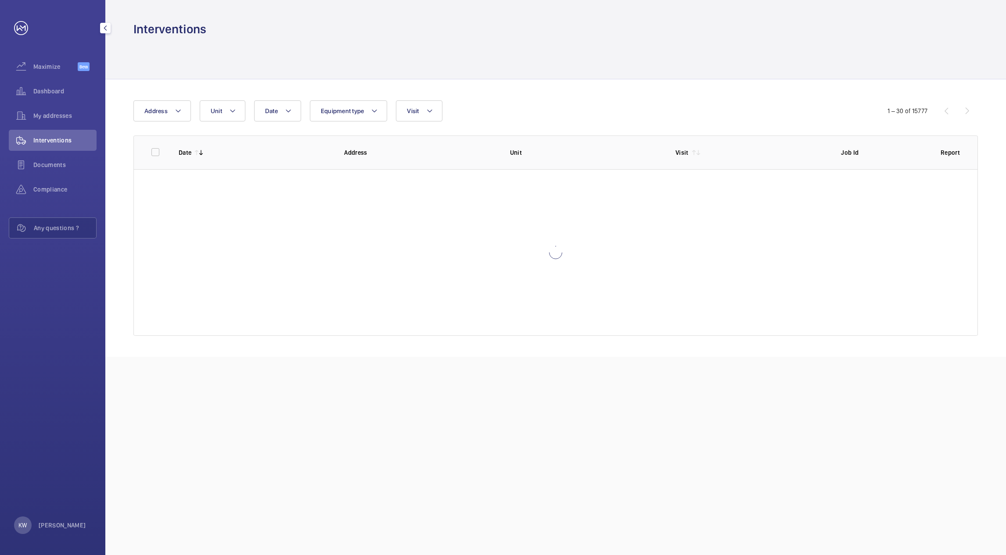  Describe the element at coordinates (185, 153) in the screenshot. I see `p: Date` at that location.